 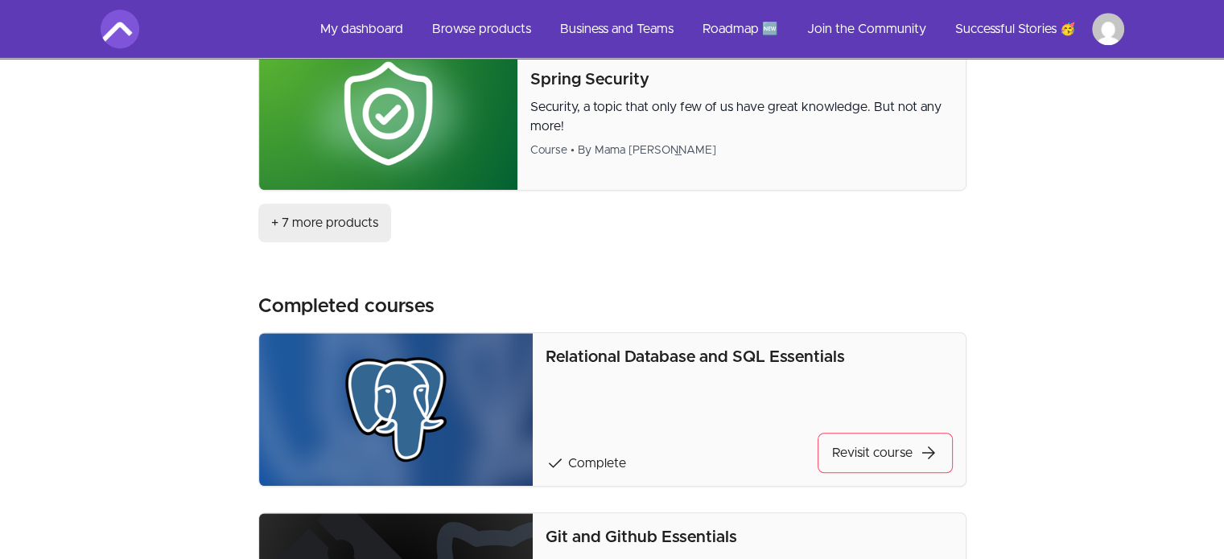 What do you see at coordinates (388, 113) in the screenshot?
I see `img: Product image for Spring Security` at bounding box center [388, 113].